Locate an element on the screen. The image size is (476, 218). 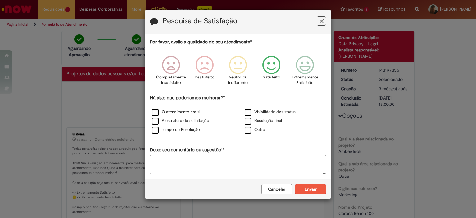
label: Visibilidade dos status is located at coordinates (270, 112).